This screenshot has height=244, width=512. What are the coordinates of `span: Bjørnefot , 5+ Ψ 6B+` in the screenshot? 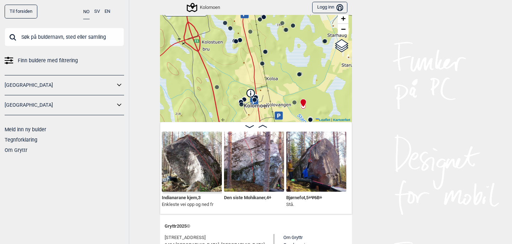 It's located at (304, 197).